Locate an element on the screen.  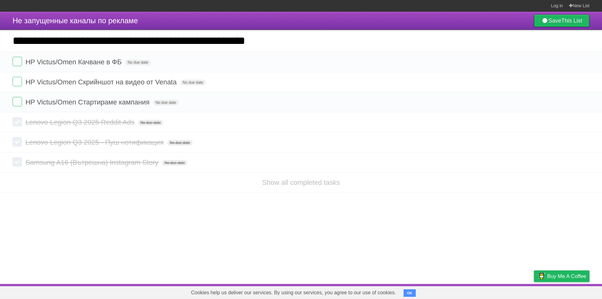
span: Не запущенные каналы по рекламе is located at coordinates (75, 20).